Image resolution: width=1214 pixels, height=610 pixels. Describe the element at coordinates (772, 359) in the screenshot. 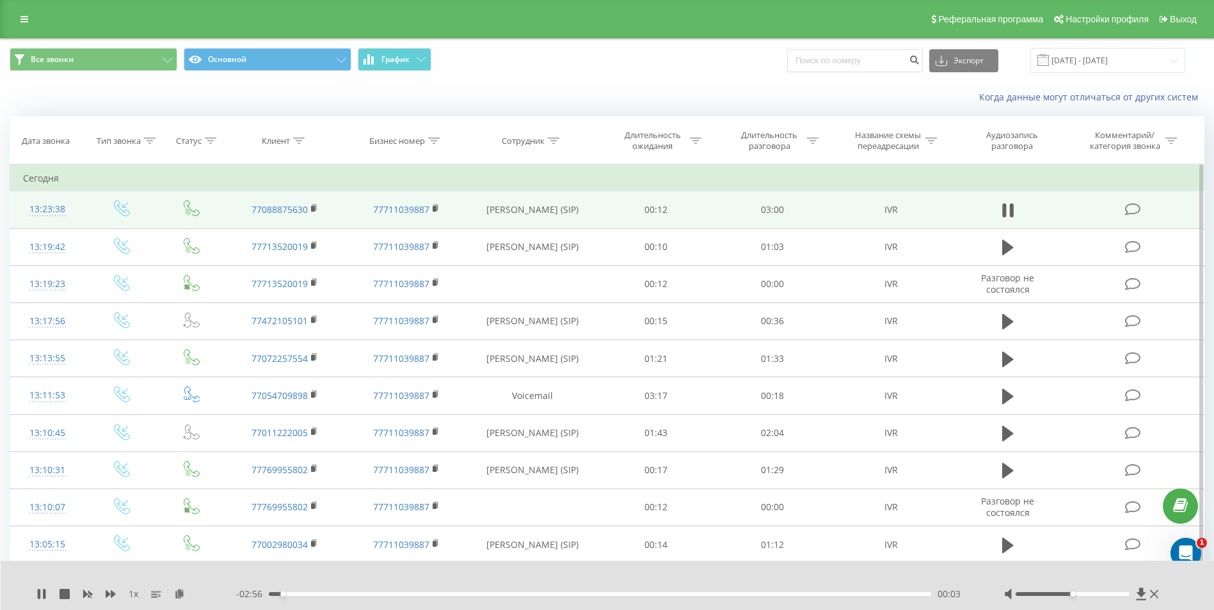

I see `td: 01:33` at that location.